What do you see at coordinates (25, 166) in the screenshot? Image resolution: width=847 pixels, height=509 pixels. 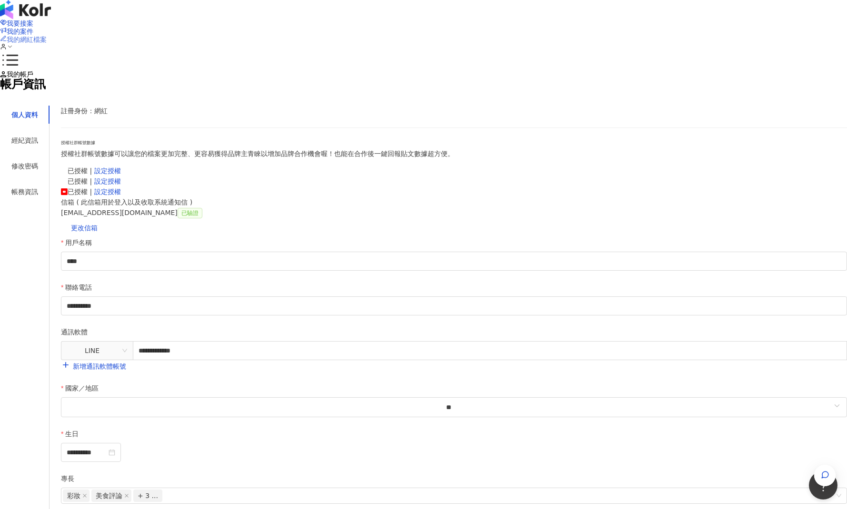 I see `div: 修改密碼` at bounding box center [25, 166].